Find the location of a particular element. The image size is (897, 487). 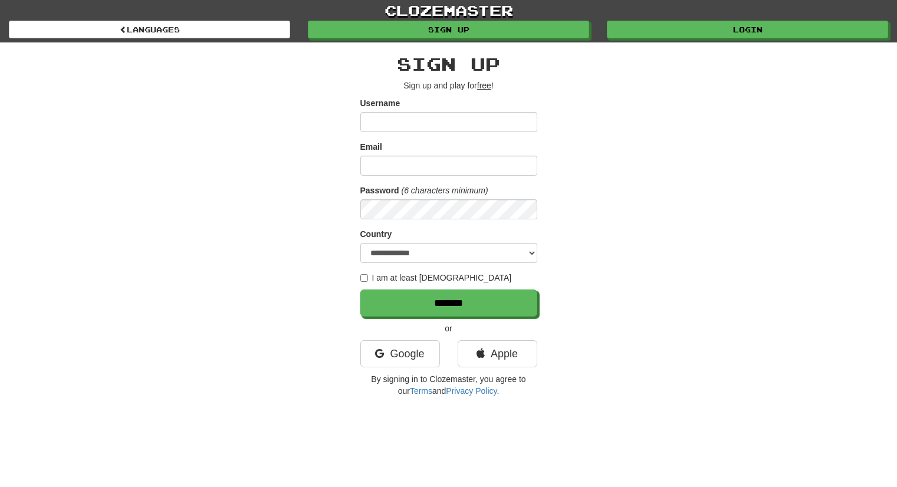

a: Login is located at coordinates (747, 29).